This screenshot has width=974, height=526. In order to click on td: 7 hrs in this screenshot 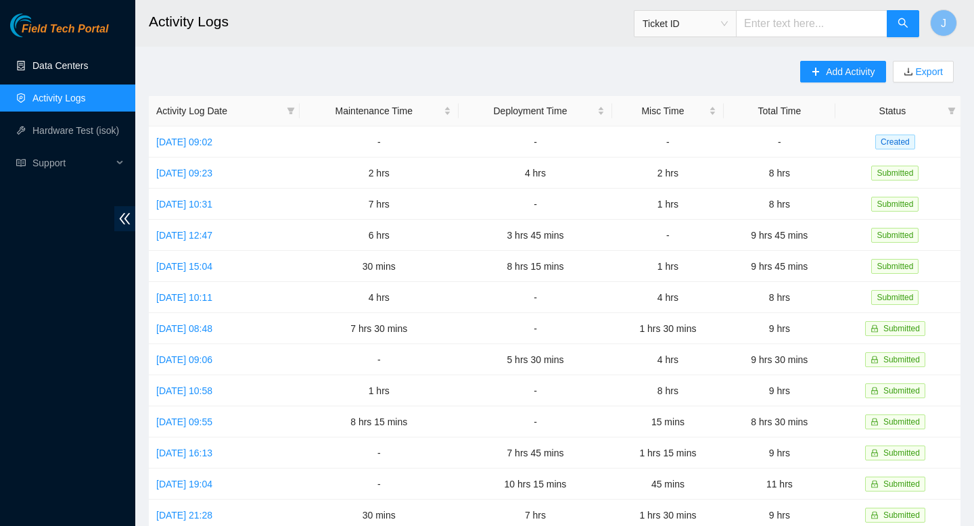, I will do `click(379, 204)`.